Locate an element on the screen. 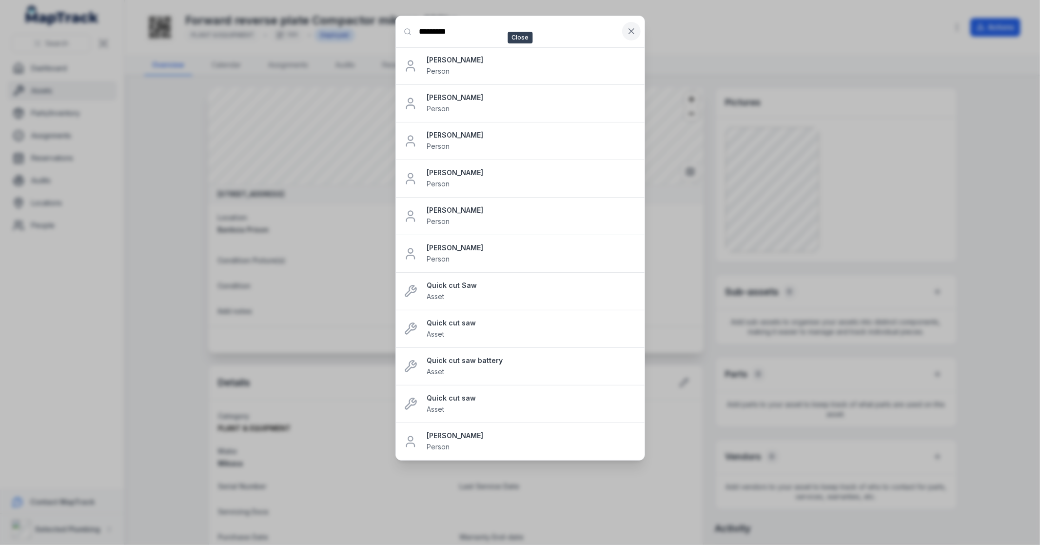  strong: Quick cut Saw is located at coordinates (532, 285).